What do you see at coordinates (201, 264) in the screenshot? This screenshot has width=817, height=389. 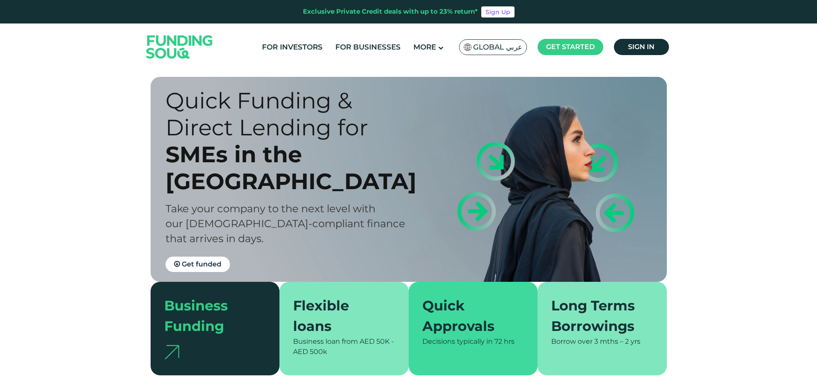 I see `span: Get funded` at bounding box center [201, 264].